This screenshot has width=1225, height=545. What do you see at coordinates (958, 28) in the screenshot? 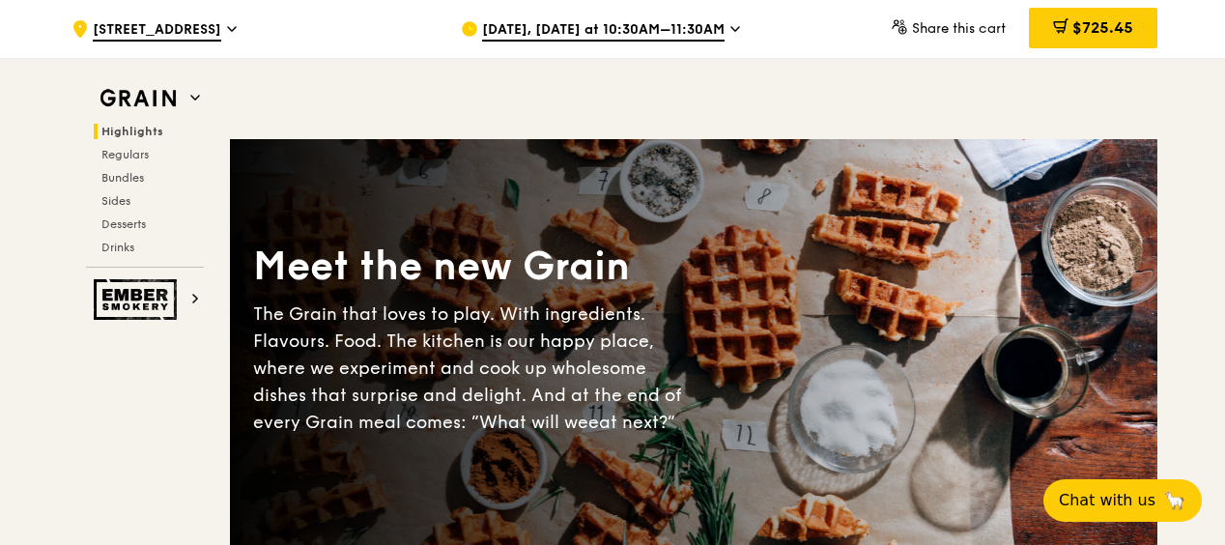
I see `span: Share this cart` at bounding box center [958, 28].